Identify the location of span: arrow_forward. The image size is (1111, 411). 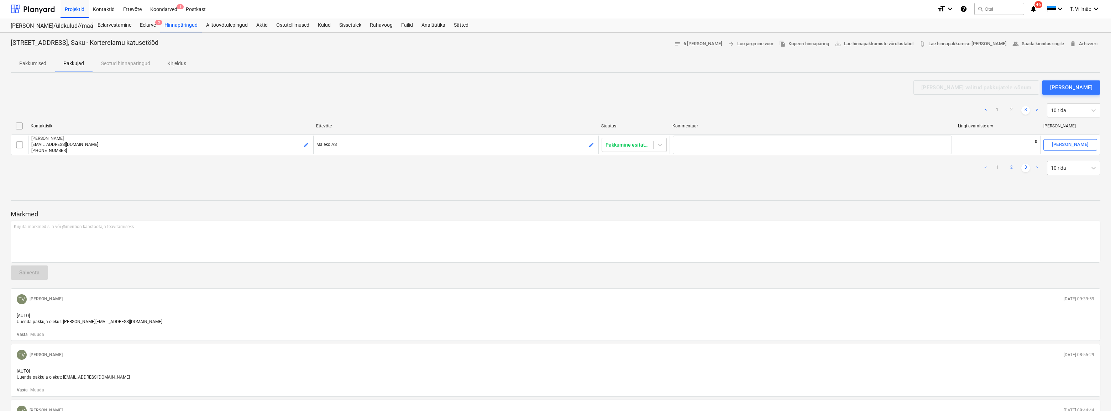
(731, 44).